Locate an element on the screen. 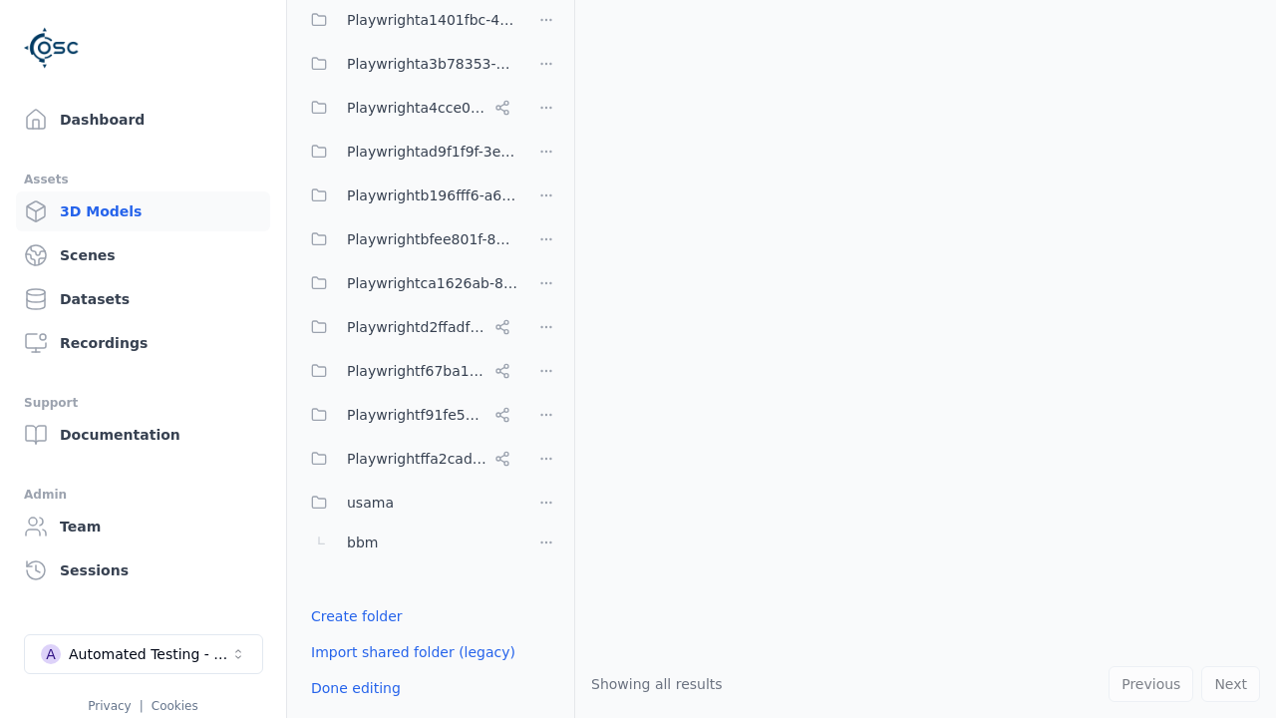 Image resolution: width=1276 pixels, height=718 pixels. button: Create folder is located at coordinates (357, 616).